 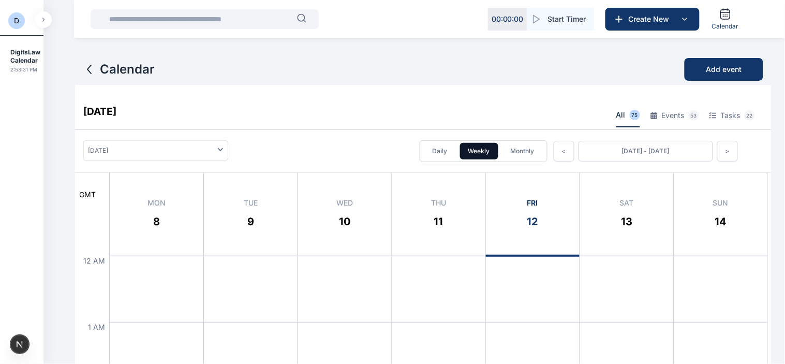 I want to click on span: 11, so click(x=438, y=221).